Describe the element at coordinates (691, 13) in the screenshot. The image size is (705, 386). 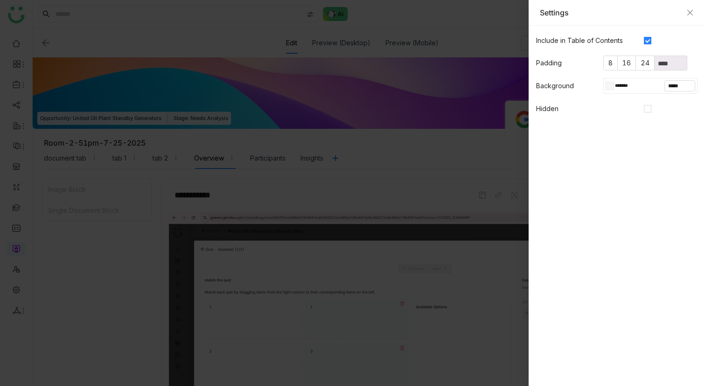
I see `button: Close` at that location.